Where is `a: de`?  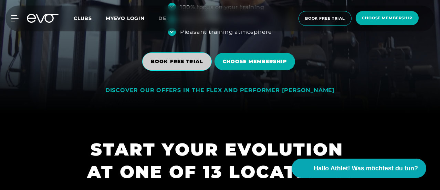
a: de is located at coordinates (166, 18).